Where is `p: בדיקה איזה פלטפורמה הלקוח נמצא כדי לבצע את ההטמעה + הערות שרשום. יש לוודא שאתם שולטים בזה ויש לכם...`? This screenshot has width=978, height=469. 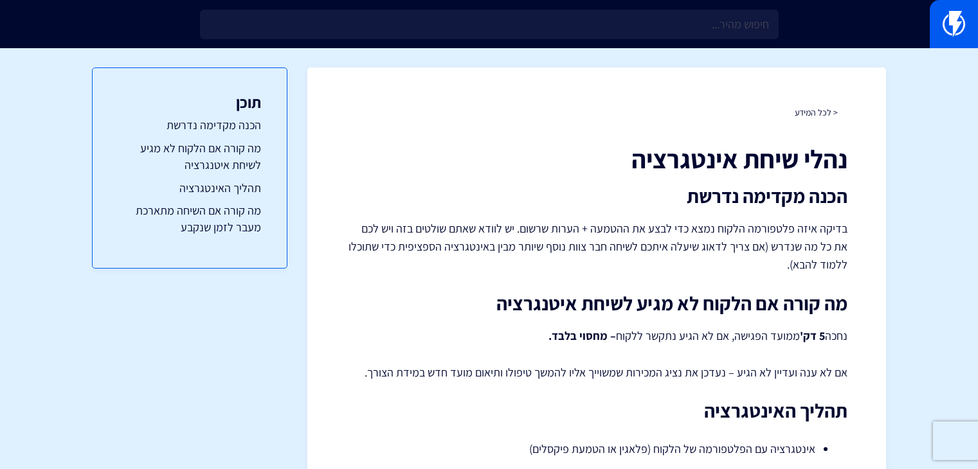 p: בדיקה איזה פלטפורמה הלקוח נמצא כדי לבצע את ההטמעה + הערות שרשום. יש לוודא שאתם שולטים בזה ויש לכם... is located at coordinates (597, 247).